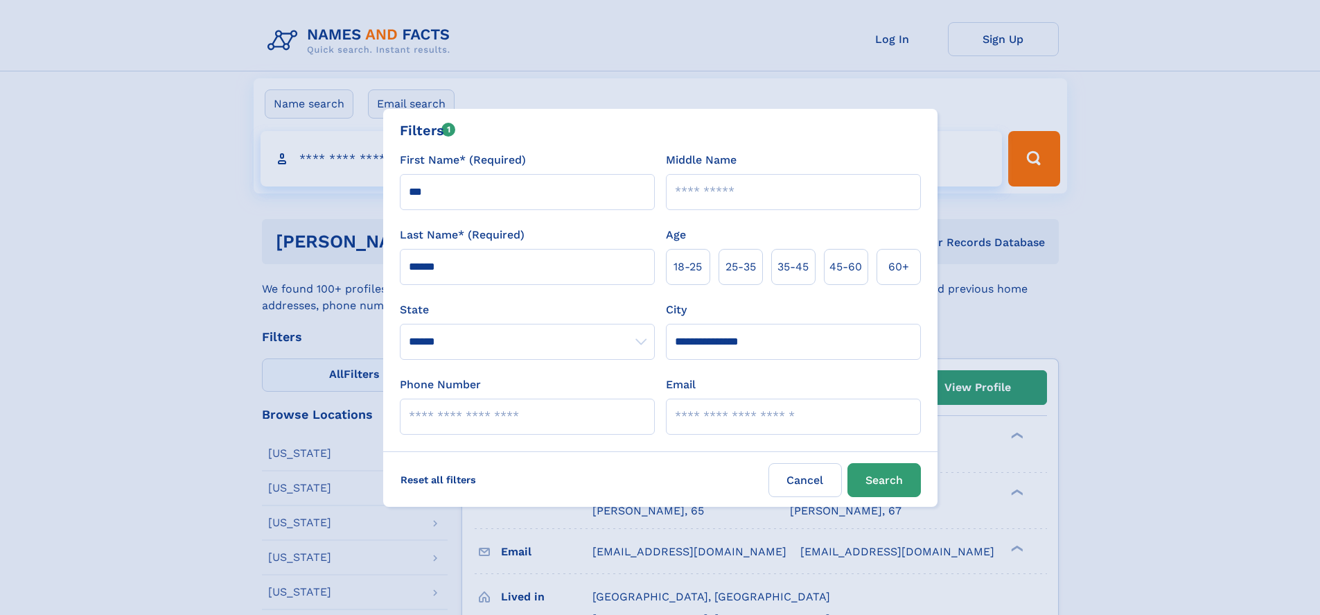  Describe the element at coordinates (805, 480) in the screenshot. I see `label: Cancel` at that location.